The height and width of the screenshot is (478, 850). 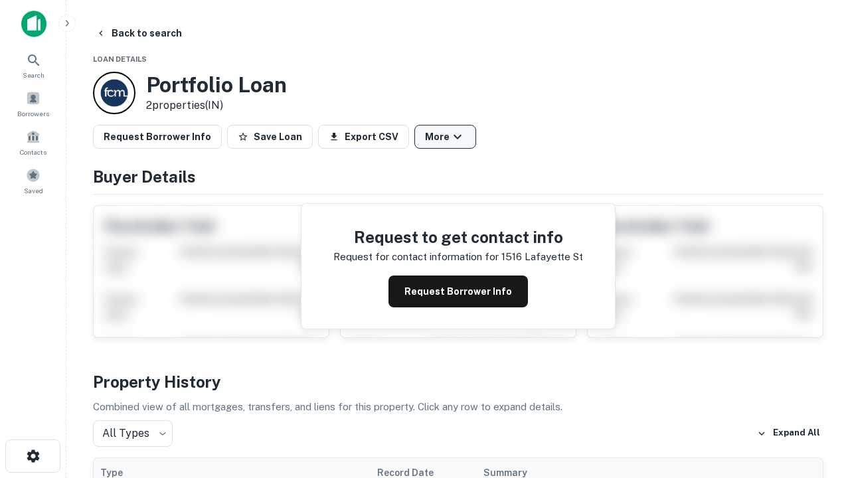 I want to click on p: Combined view of all mortgages, transfers, and liens for this property. Click any row to expand d..., so click(x=458, y=407).